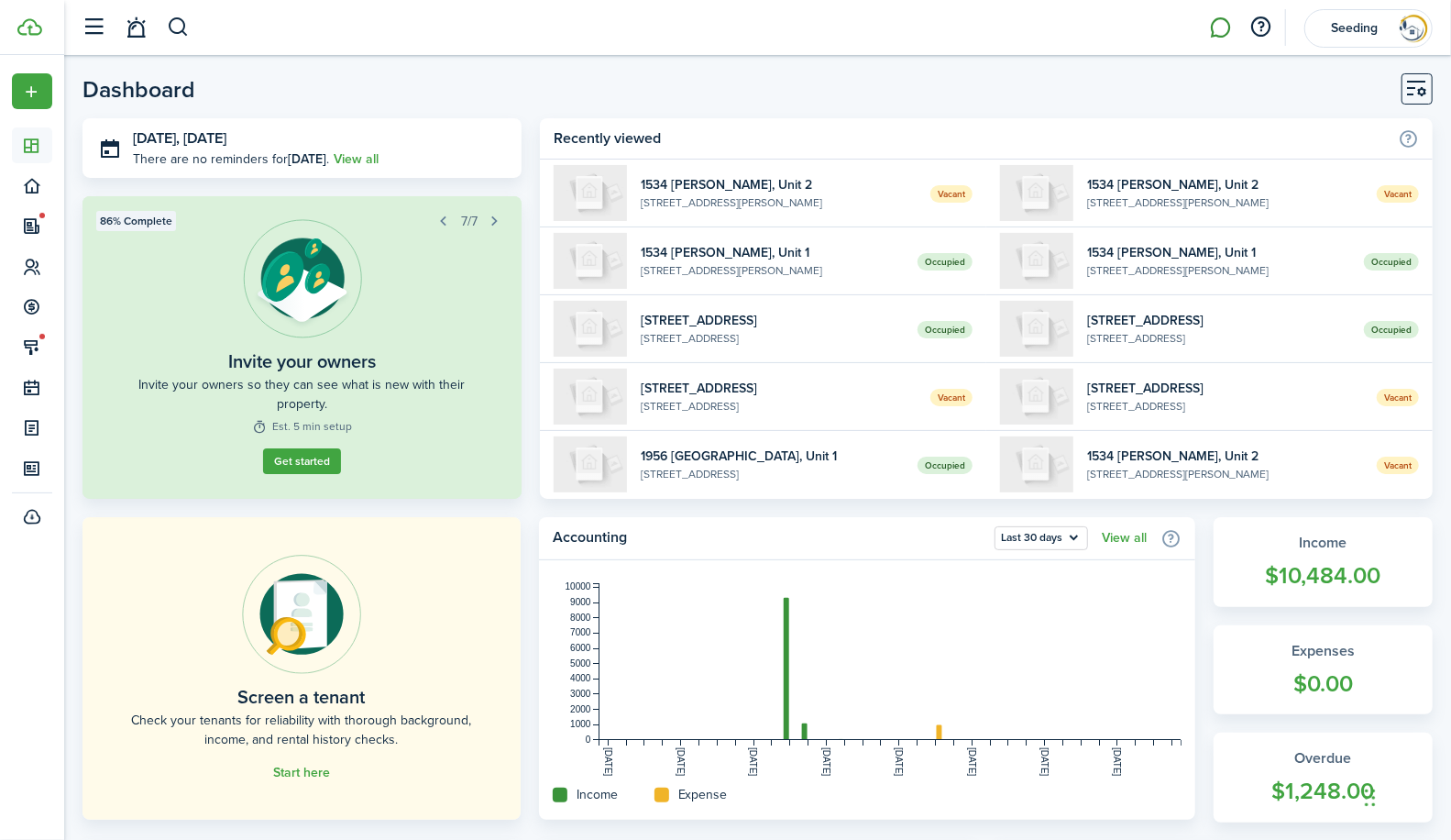  What do you see at coordinates (1323, 651) in the screenshot?
I see `widget-stats-title: Expenses` at bounding box center [1323, 651].